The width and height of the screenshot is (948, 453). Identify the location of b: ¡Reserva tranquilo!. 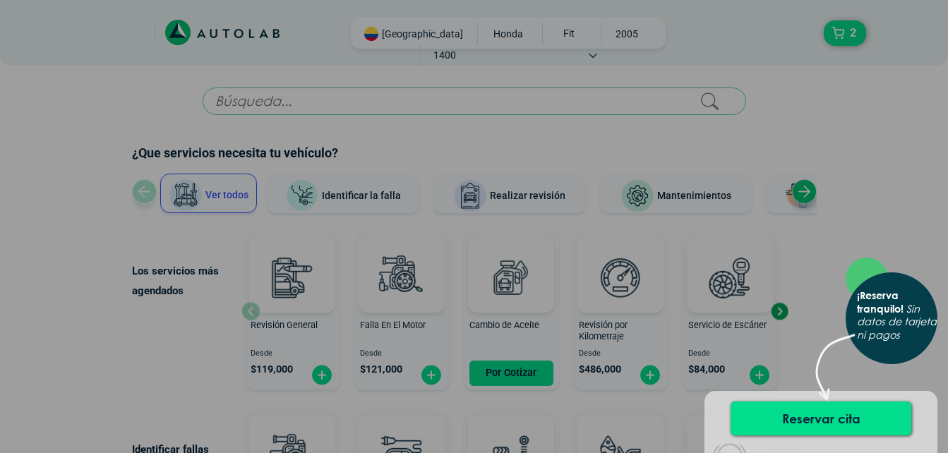
(880, 302).